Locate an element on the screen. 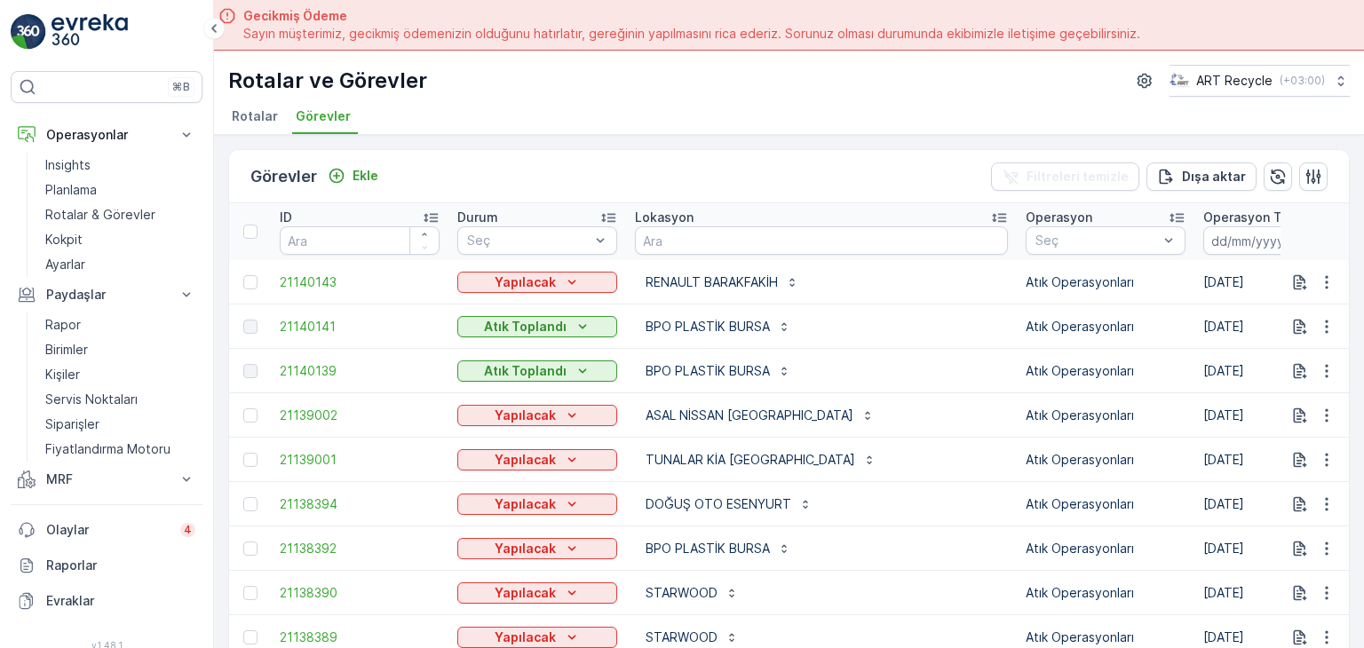 This screenshot has width=1364, height=648. button: RENAULT BARAKFAKİH is located at coordinates (722, 282).